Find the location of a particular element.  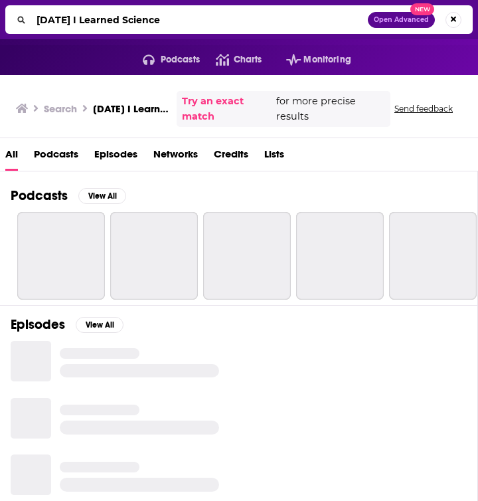

span: Networks is located at coordinates (175, 157).